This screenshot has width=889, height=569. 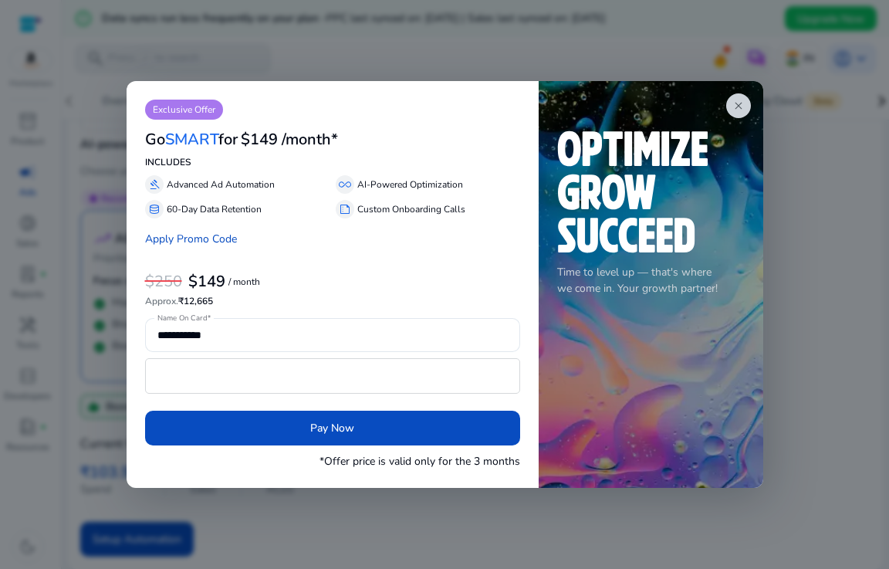 I want to click on b: $149, so click(x=207, y=281).